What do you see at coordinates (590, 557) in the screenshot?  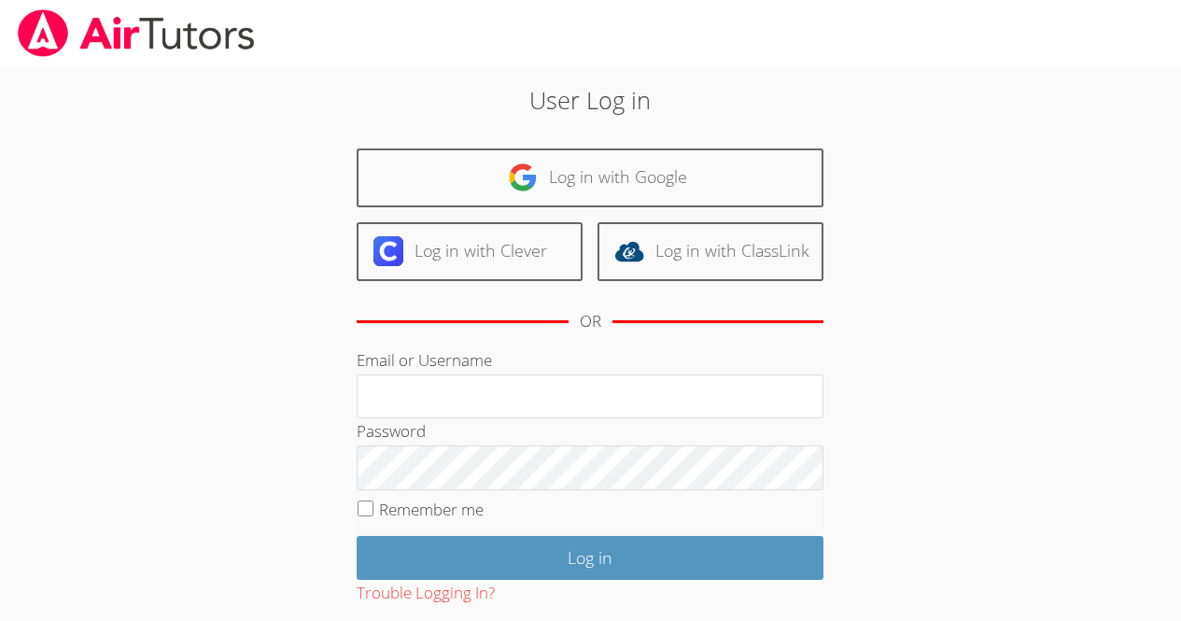 I see `input: Log in` at bounding box center [590, 557].